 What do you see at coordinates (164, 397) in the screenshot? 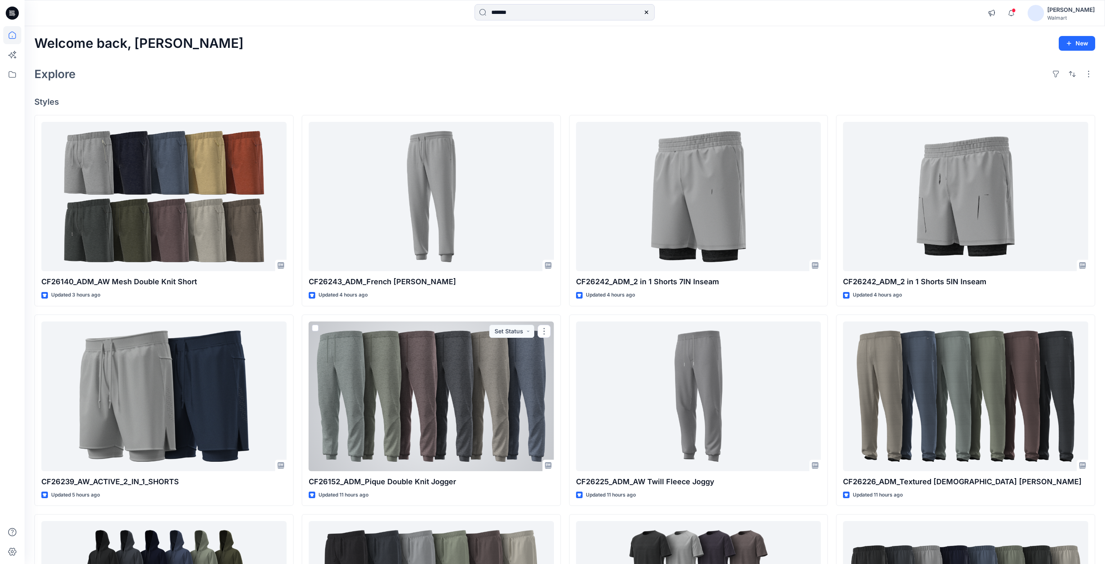
I see `a: CF26239_AW_ACTIVE_2_IN_1_SHORTS` at bounding box center [164, 397].